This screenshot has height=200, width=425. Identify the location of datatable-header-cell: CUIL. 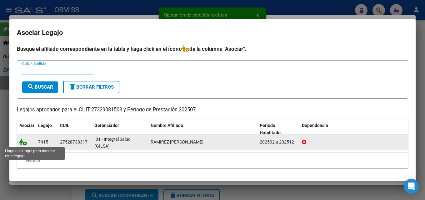
(75, 129).